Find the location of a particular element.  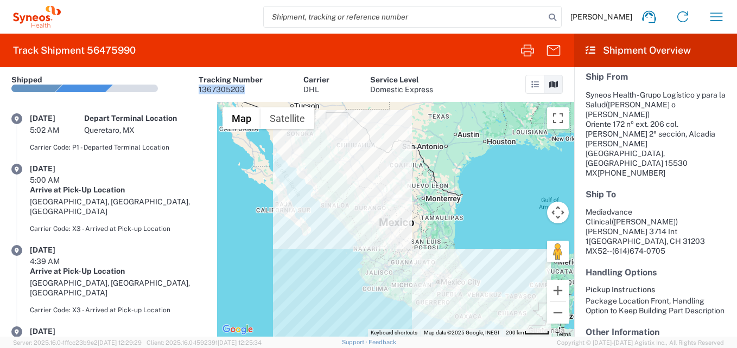

span: Syneos Health - Grupo Logístico y para la Salud is located at coordinates (655, 100).